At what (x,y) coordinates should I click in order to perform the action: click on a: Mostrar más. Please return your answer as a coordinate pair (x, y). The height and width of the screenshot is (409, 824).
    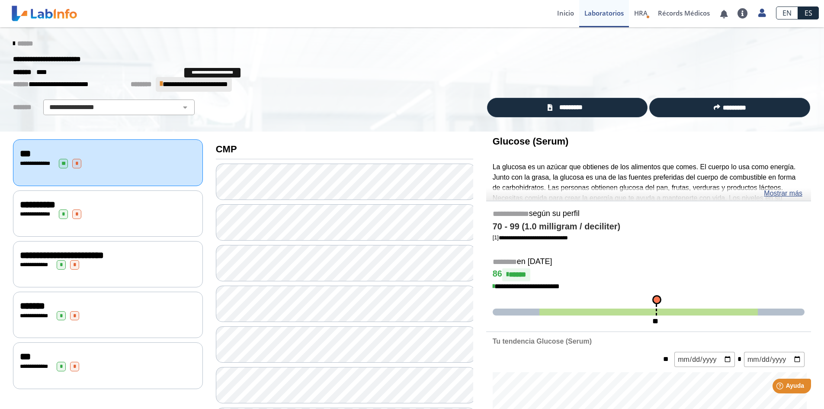
    Looking at the image, I should click on (783, 193).